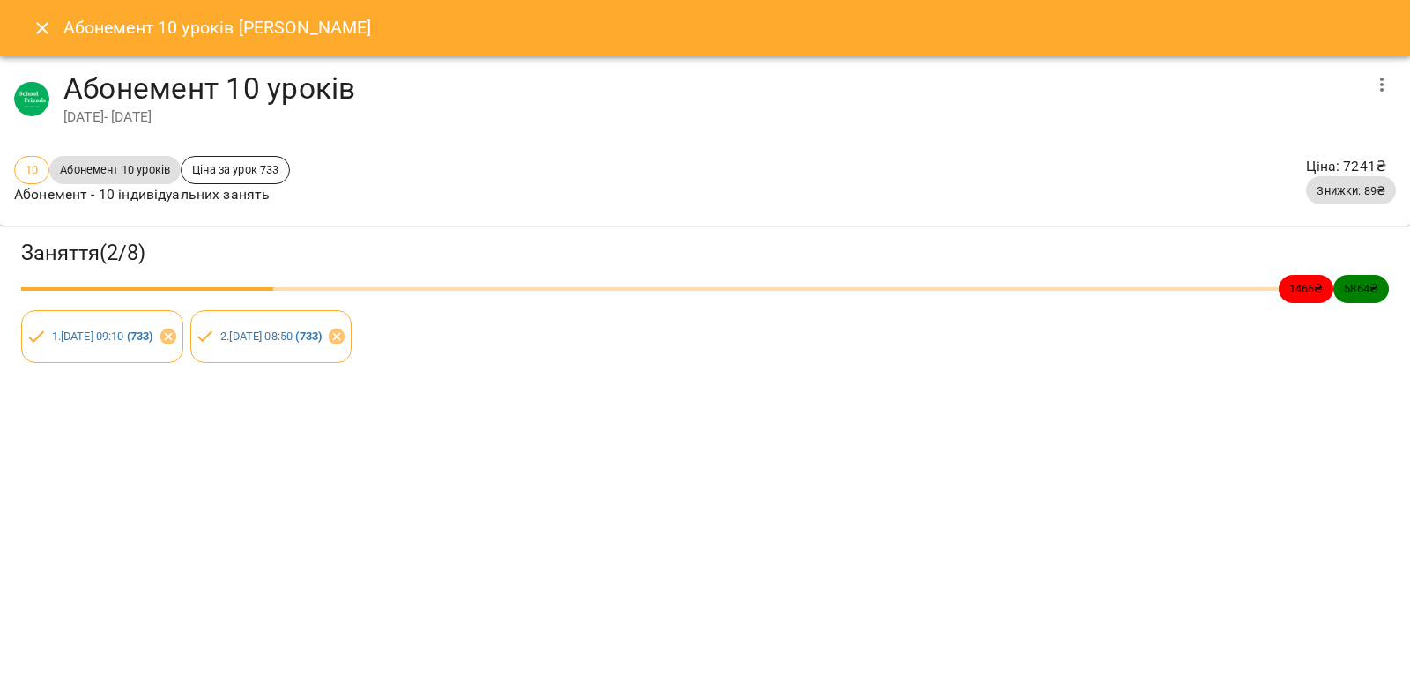 This screenshot has height=681, width=1410. I want to click on span: Абонемент 10 уроків, so click(115, 169).